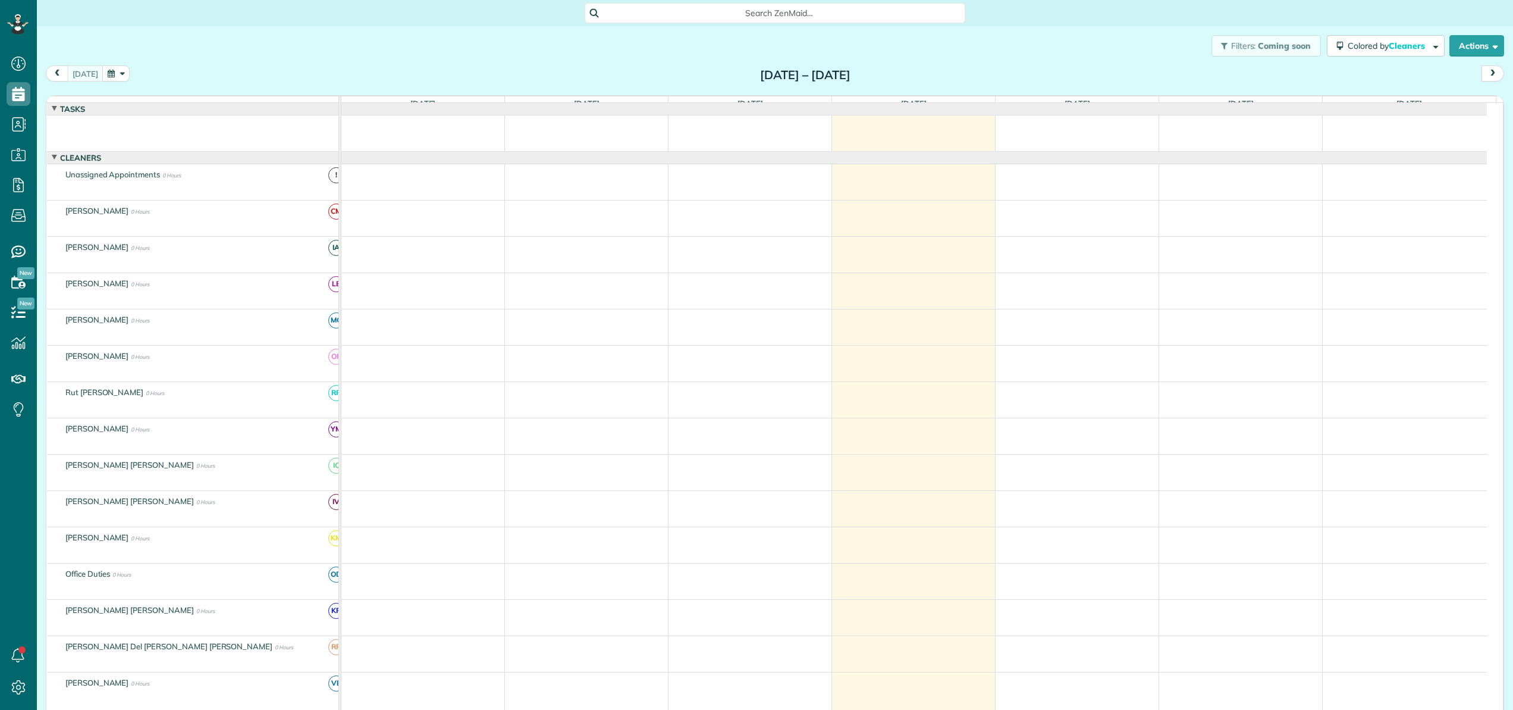  I want to click on span: MC, so click(336, 320).